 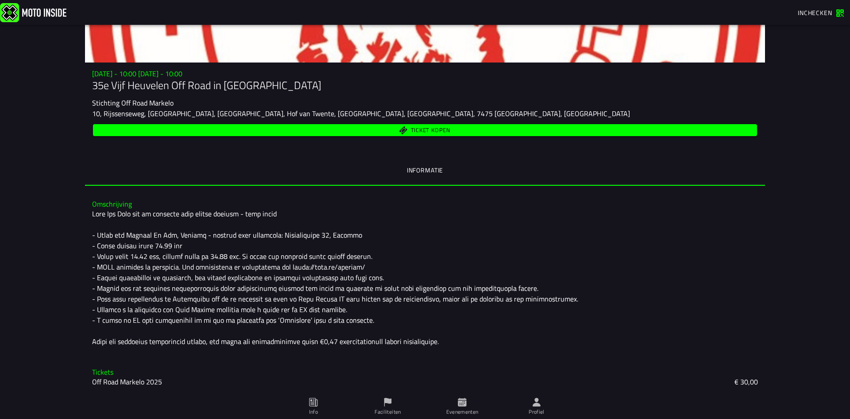 What do you see at coordinates (462, 411) in the screenshot?
I see `ion-label: Evenementen` at bounding box center [462, 411].